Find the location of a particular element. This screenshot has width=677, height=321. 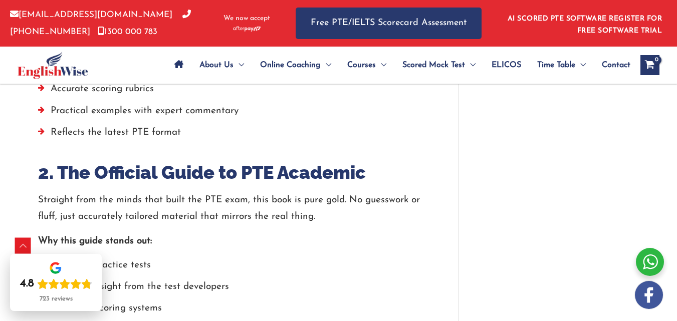

span: ELICOS is located at coordinates (506, 65).